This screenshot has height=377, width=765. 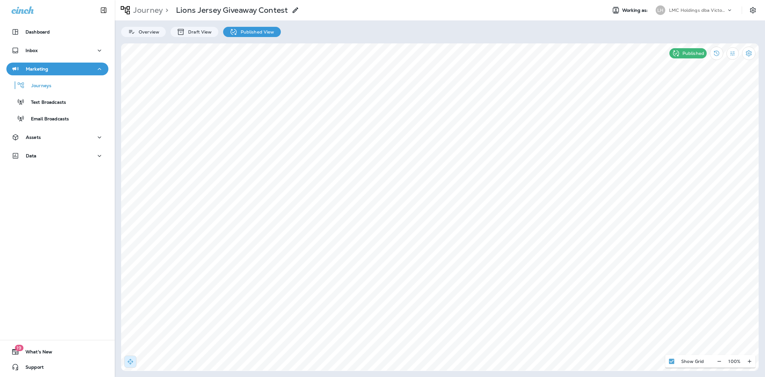 I want to click on button: Inbox, so click(x=57, y=50).